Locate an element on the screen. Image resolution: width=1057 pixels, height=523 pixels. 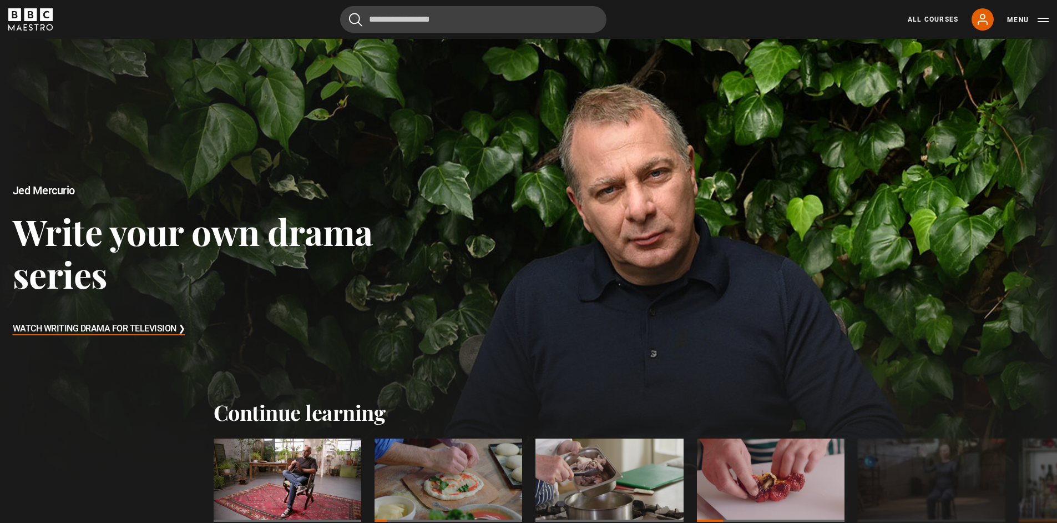
svg: BBC Maestro is located at coordinates (31, 19).